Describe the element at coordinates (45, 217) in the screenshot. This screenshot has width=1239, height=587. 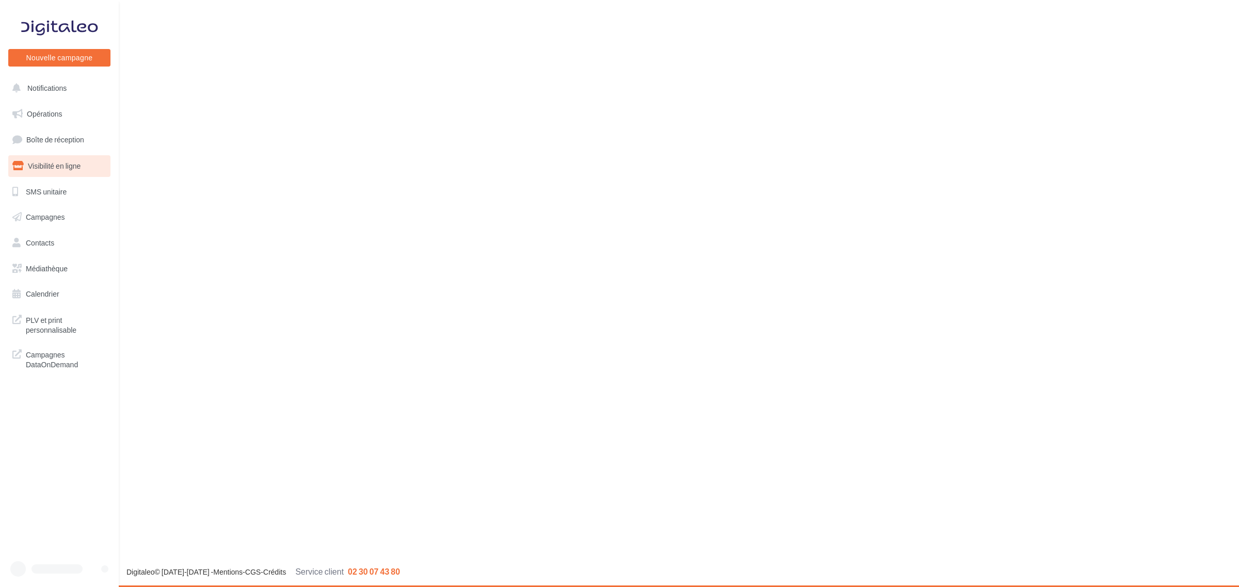
I see `span: Campagnes` at that location.